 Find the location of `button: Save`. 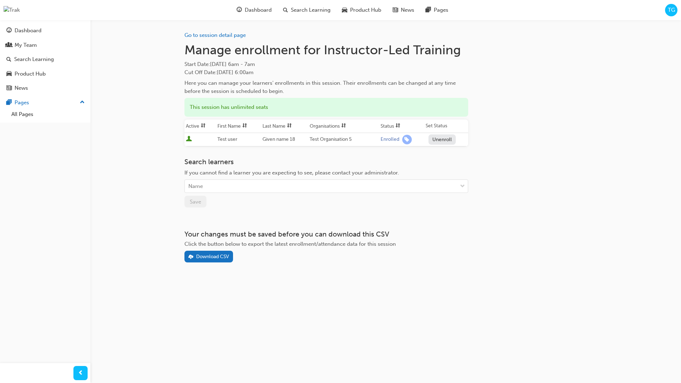

button: Save is located at coordinates (195, 201).